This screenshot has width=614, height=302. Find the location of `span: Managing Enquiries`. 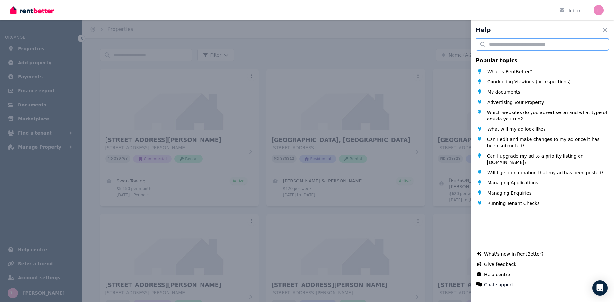

span: Managing Enquiries is located at coordinates (509, 193).